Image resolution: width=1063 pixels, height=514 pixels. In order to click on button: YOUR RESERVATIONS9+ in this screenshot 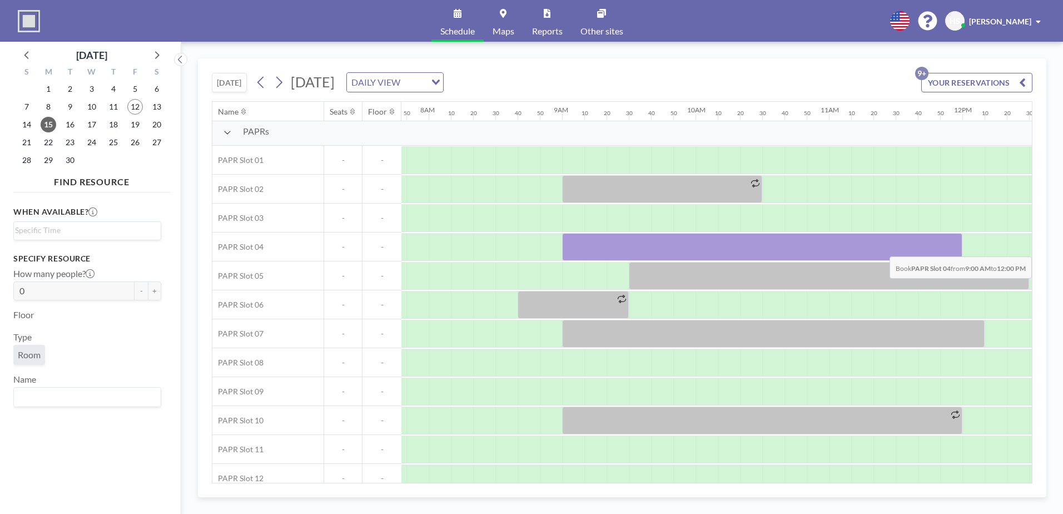, I will do `click(977, 82)`.